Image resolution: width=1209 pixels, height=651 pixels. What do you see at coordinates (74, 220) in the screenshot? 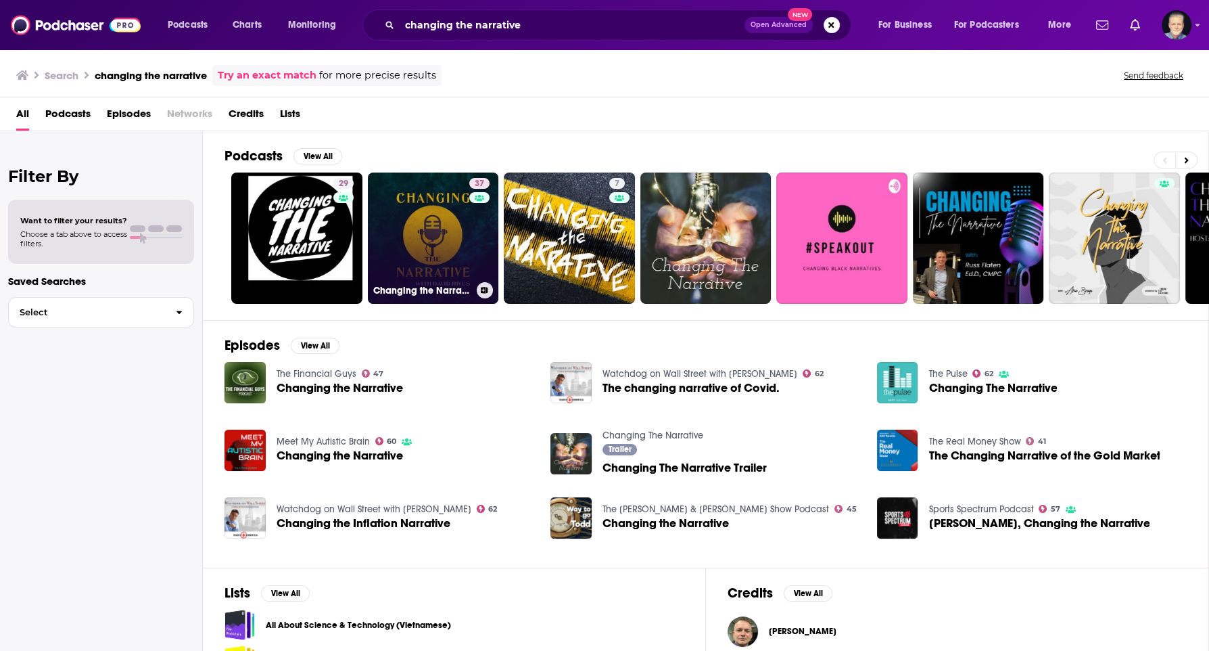
I see `span: Want to filter your results?` at bounding box center [74, 220].